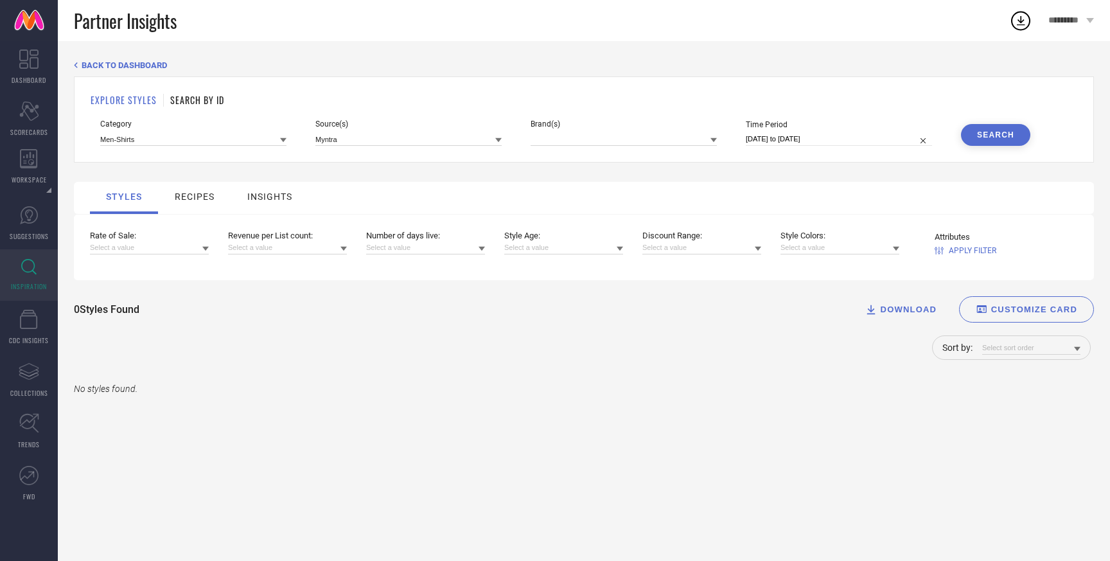 This screenshot has width=1110, height=561. Describe the element at coordinates (839, 235) in the screenshot. I see `span: Style Colors :` at that location.